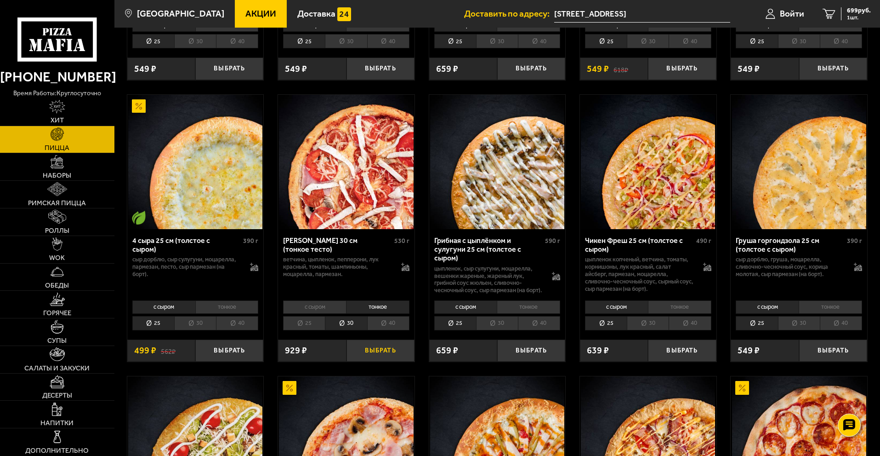  Describe the element at coordinates (261, 13) in the screenshot. I see `span: Акции` at that location.